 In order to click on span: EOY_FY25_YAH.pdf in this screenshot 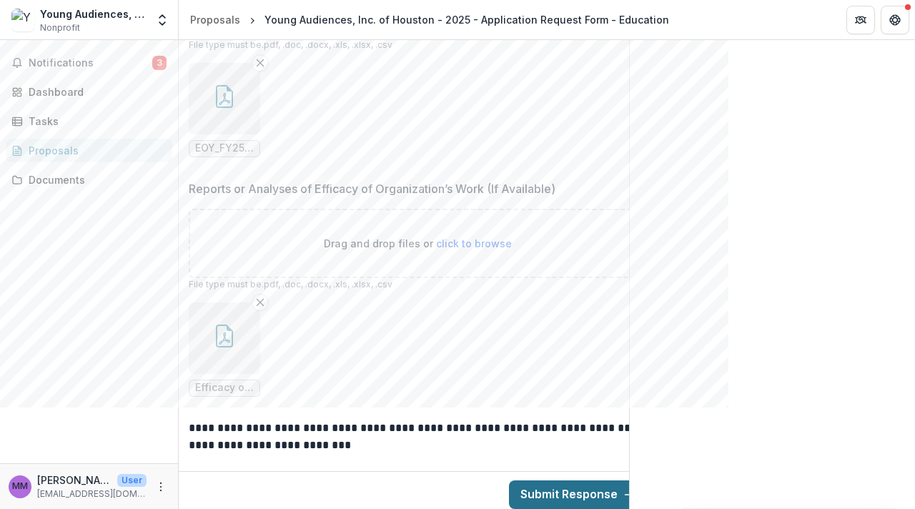, I will do `click(225, 148)`.